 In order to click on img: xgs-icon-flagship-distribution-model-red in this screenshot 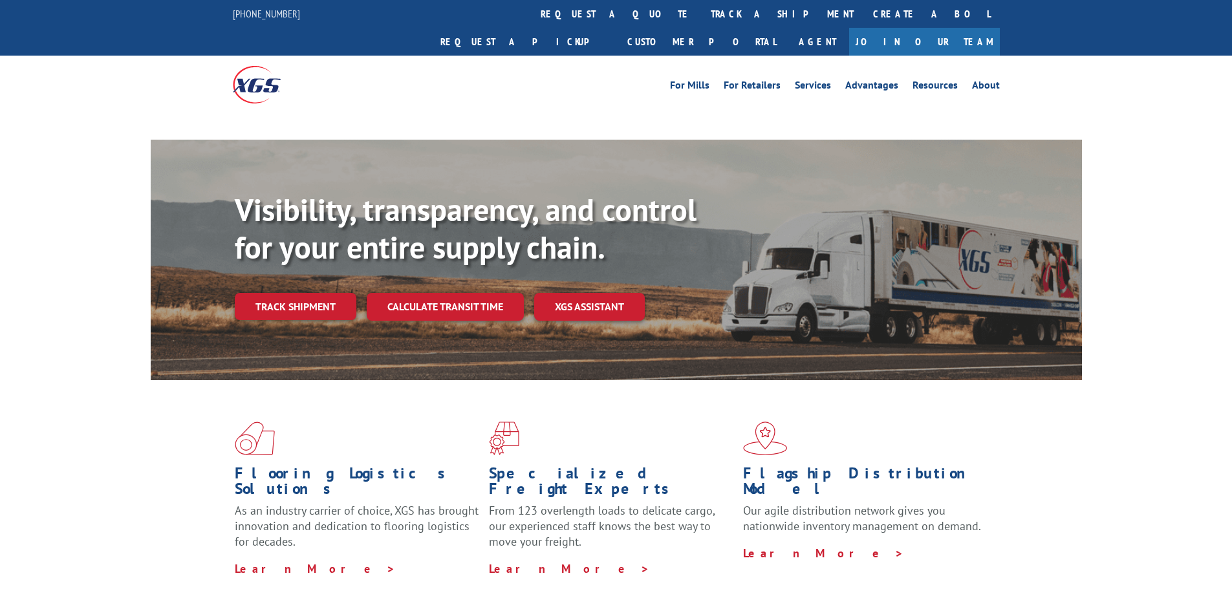, I will do `click(765, 439)`.